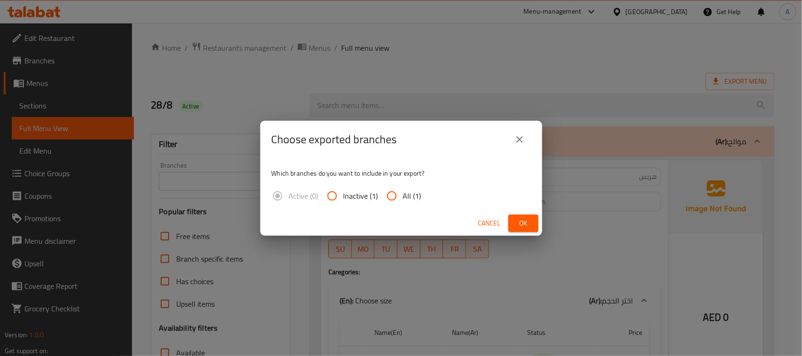  I want to click on span: Cancel, so click(489, 223).